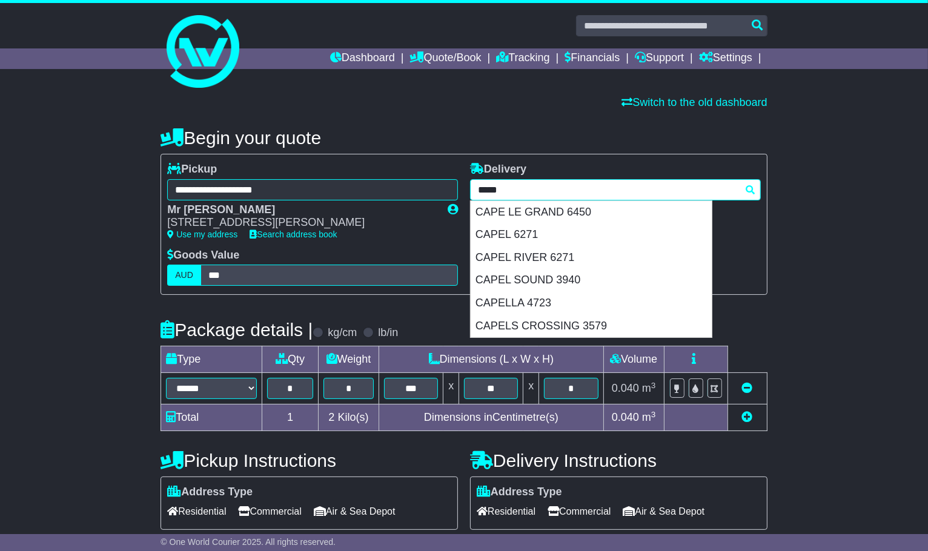 This screenshot has height=551, width=928. I want to click on label: kg/cm, so click(342, 333).